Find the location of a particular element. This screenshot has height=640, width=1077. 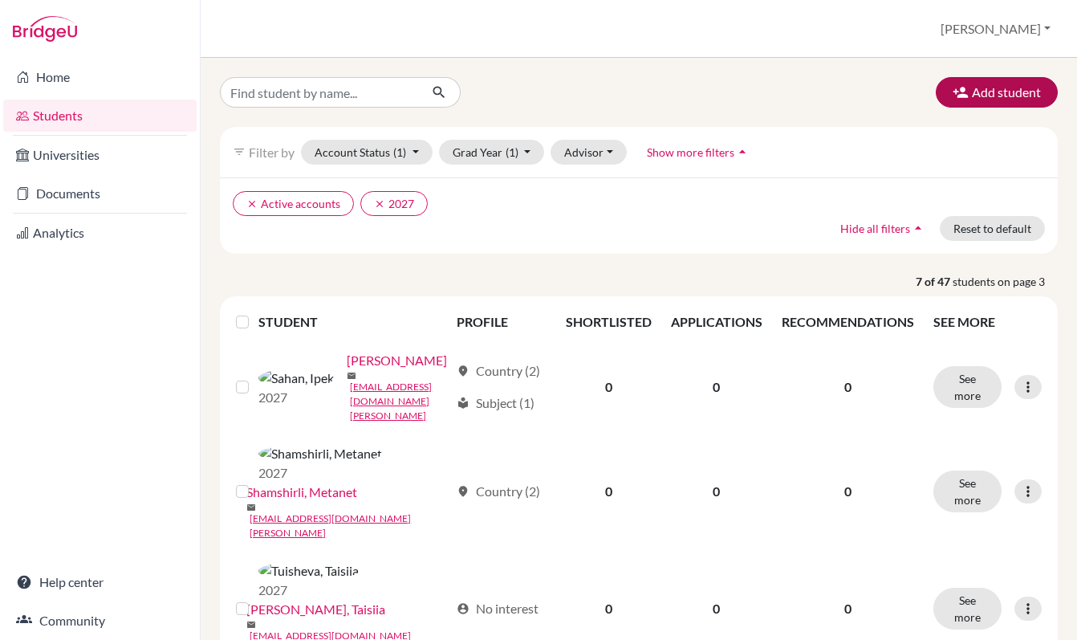

button: Show more filtersarrow_drop_up is located at coordinates (698, 152).